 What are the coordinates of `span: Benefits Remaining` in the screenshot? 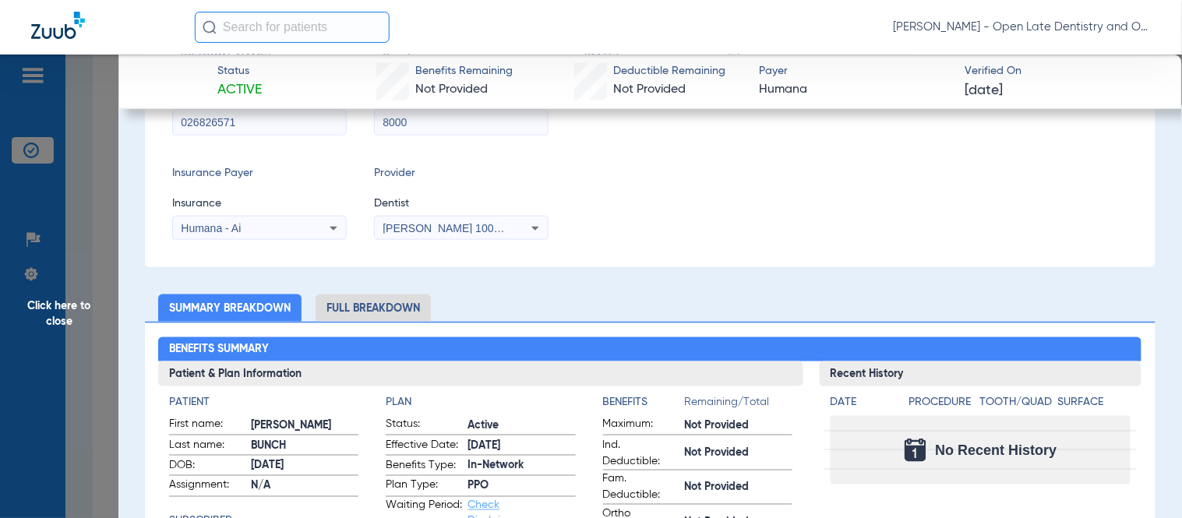 It's located at (464, 71).